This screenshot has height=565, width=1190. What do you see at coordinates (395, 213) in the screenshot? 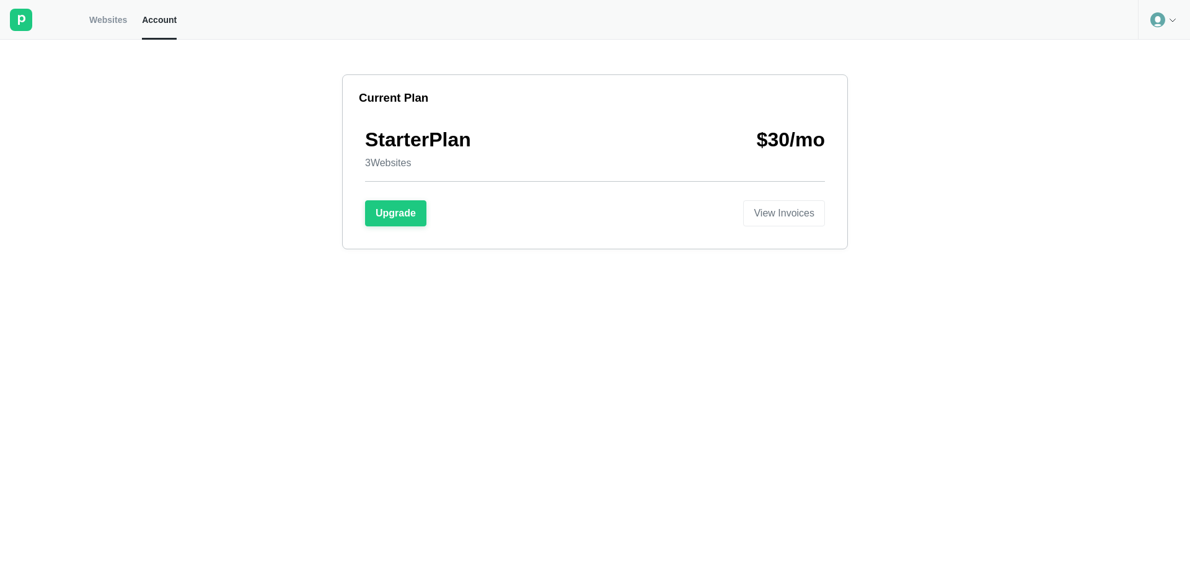
I see `div: Upgrade` at bounding box center [395, 213].